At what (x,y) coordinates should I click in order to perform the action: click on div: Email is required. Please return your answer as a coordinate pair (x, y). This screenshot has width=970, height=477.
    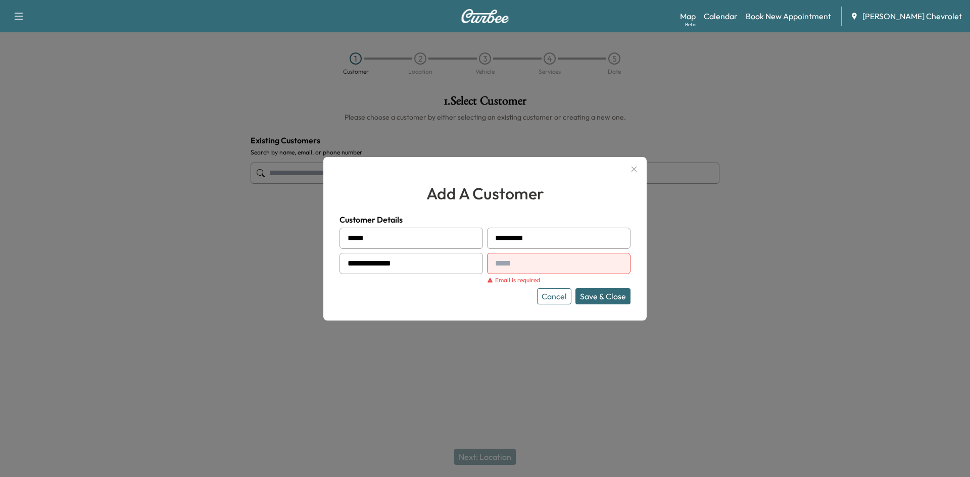
    Looking at the image, I should click on (559, 280).